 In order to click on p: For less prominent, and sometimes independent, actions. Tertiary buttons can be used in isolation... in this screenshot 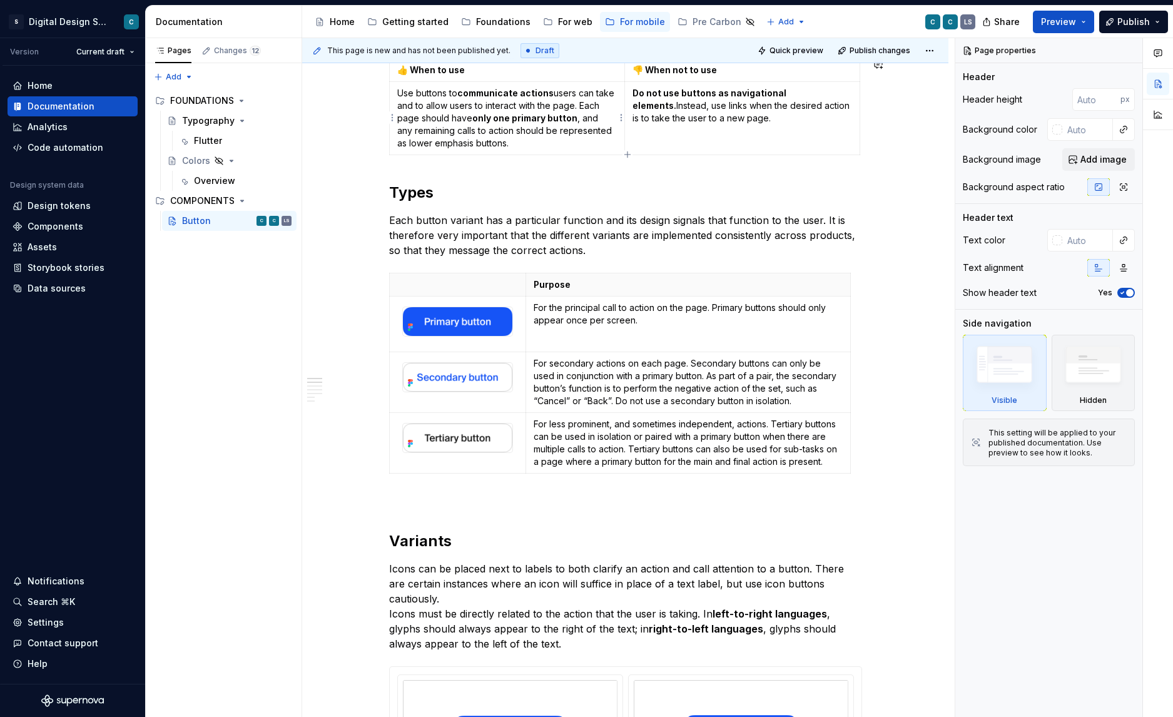, I will do `click(688, 443)`.